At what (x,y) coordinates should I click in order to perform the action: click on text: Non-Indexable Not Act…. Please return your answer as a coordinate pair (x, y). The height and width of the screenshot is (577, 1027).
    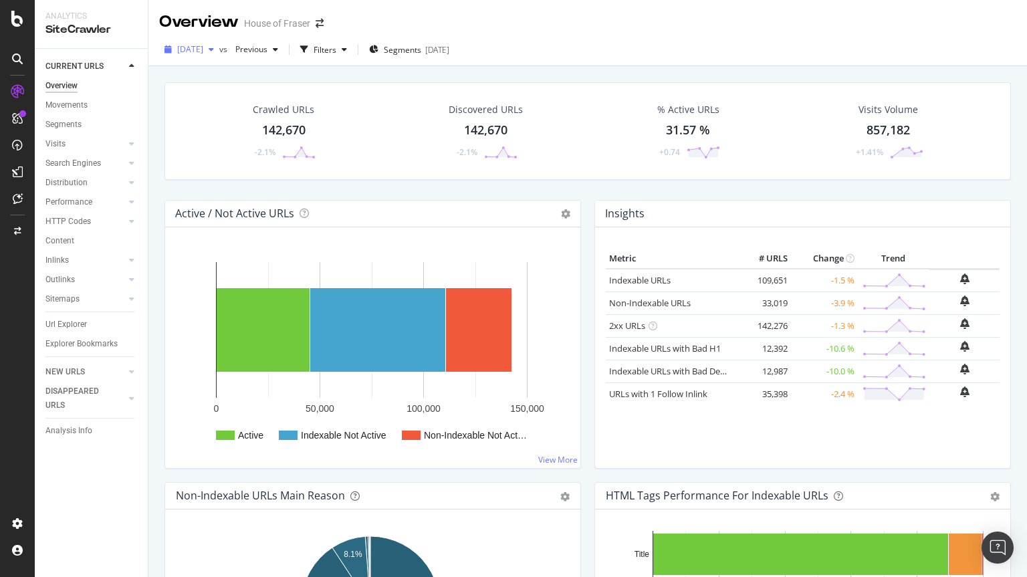
    Looking at the image, I should click on (475, 435).